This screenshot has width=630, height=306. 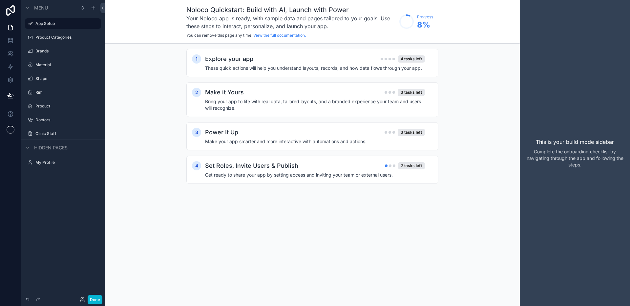 I want to click on label: Brands, so click(x=68, y=51).